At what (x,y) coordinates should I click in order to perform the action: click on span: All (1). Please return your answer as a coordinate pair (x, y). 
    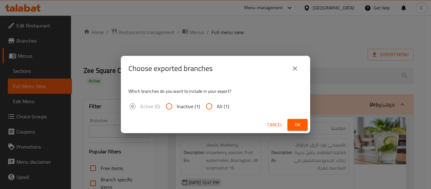
    Looking at the image, I should click on (223, 106).